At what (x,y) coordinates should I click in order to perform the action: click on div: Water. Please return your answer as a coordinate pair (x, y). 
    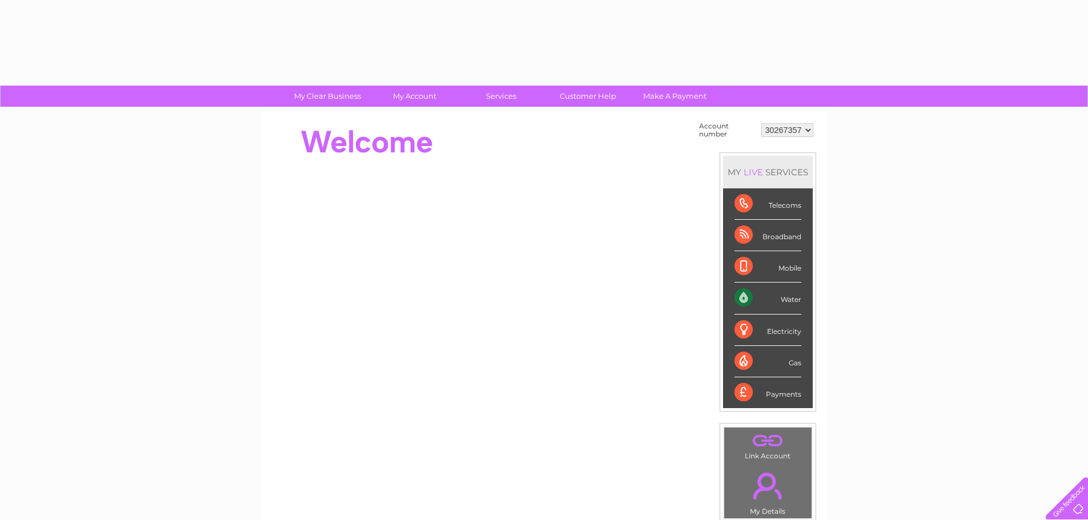
    Looking at the image, I should click on (768, 298).